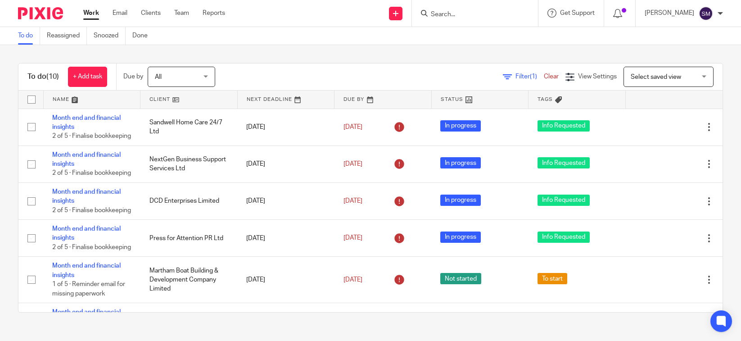 Image resolution: width=741 pixels, height=341 pixels. What do you see at coordinates (545, 99) in the screenshot?
I see `span: Tags` at bounding box center [545, 99].